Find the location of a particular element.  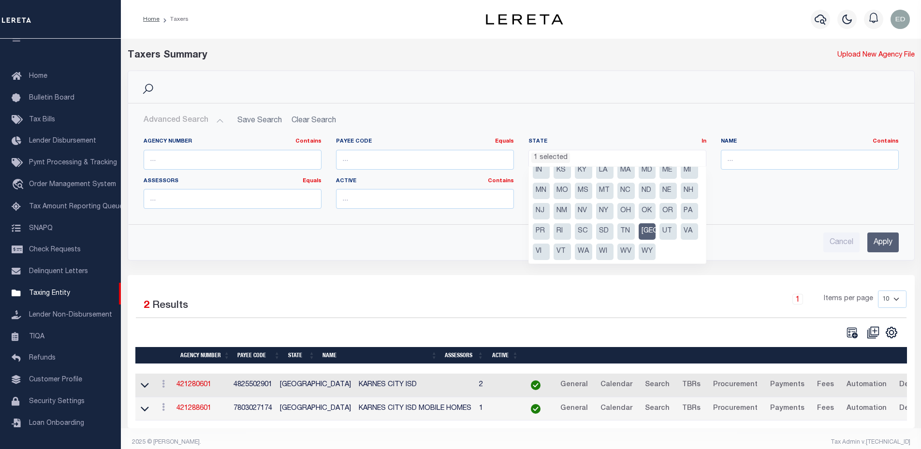

li: VA is located at coordinates (689, 231).